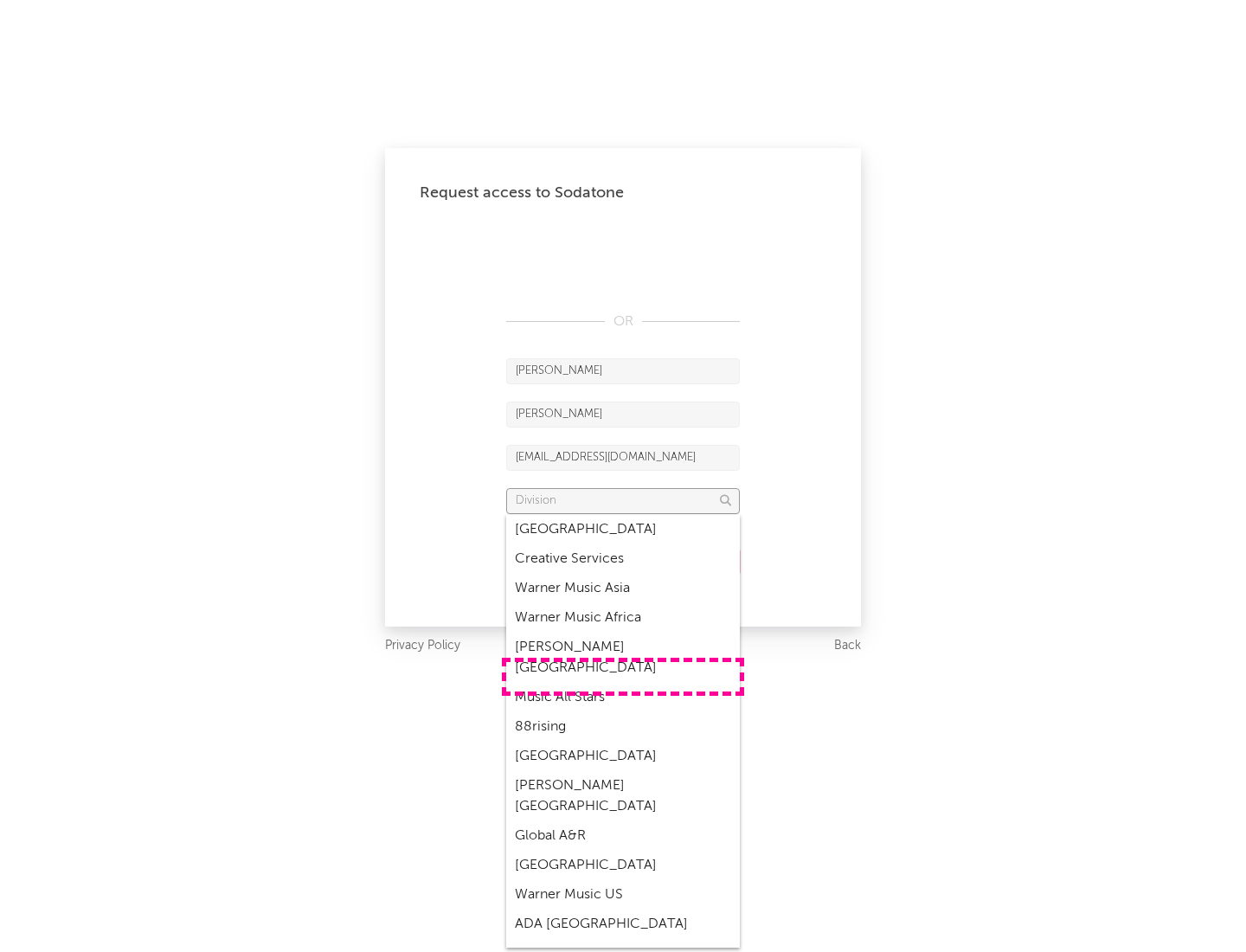 The height and width of the screenshot is (952, 1246). I want to click on a: Privacy Policy, so click(422, 645).